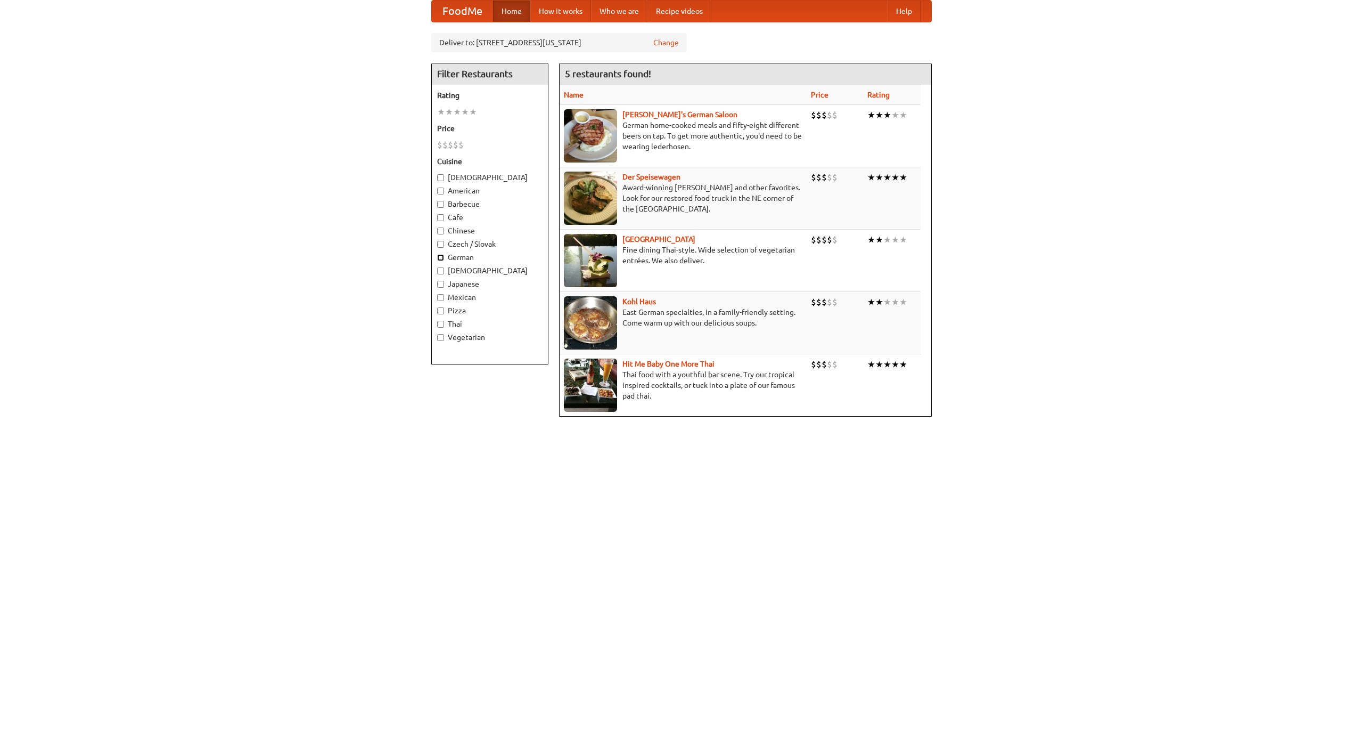 The height and width of the screenshot is (754, 1363). Describe the element at coordinates (574, 95) in the screenshot. I see `a: Name` at that location.